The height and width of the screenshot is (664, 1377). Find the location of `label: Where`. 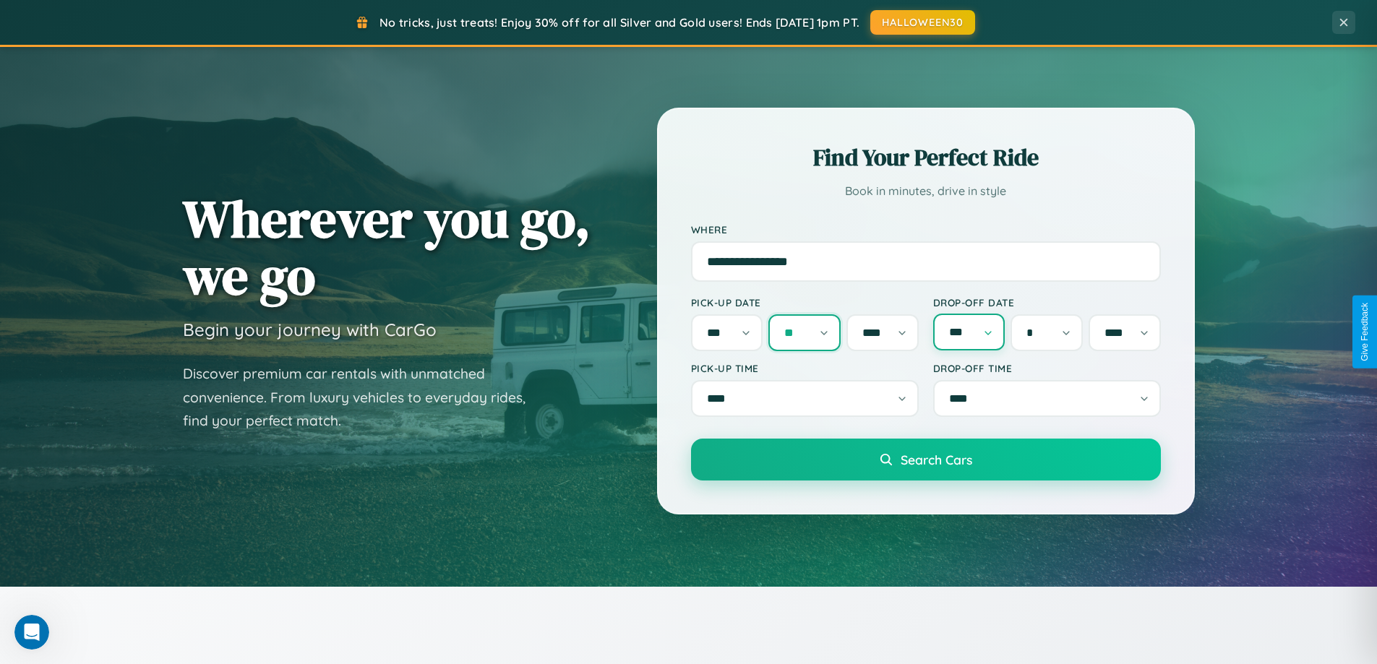

label: Where is located at coordinates (926, 229).